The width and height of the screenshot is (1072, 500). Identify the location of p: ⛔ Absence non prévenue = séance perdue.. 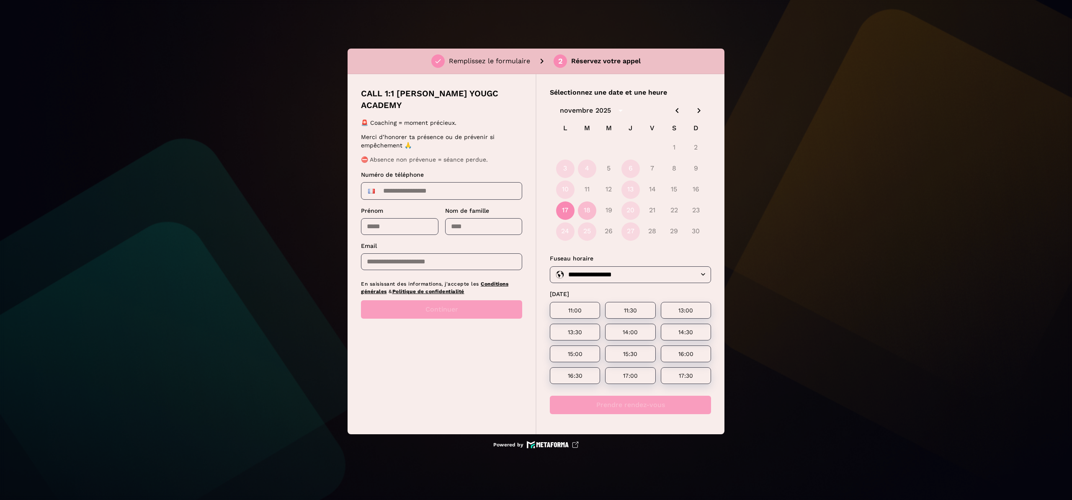
(440, 160).